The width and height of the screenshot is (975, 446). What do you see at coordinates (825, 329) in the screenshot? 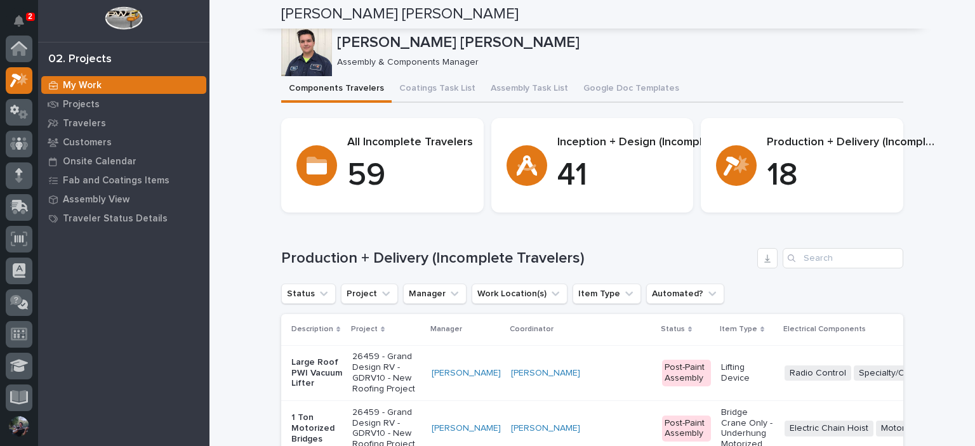
I see `p: Electrical Components` at bounding box center [825, 329].